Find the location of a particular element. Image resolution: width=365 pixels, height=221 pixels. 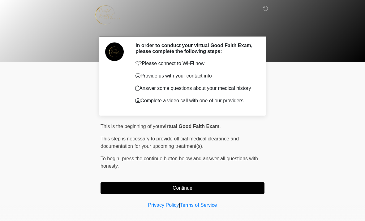

img: Agent Avatar is located at coordinates (115, 52).